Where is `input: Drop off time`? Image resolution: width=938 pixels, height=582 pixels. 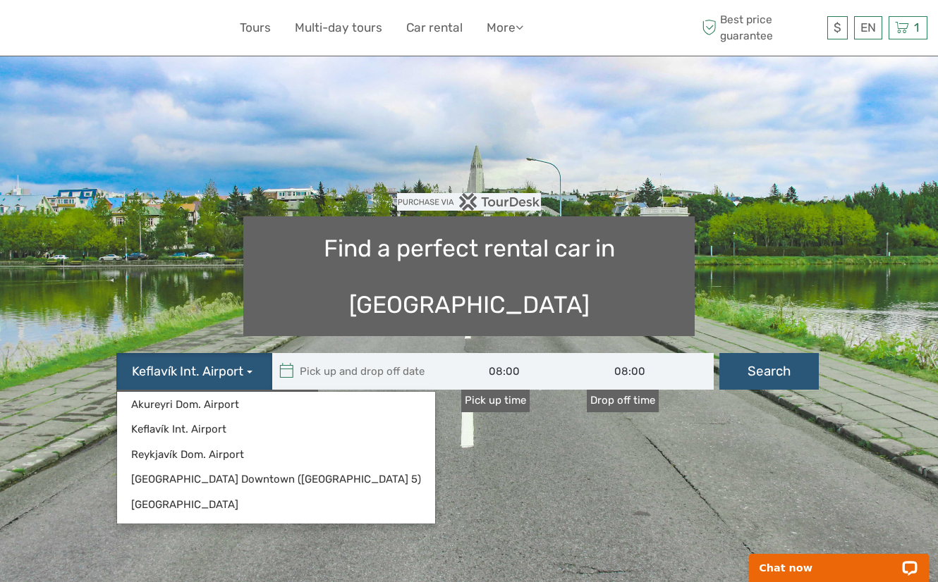
input: Drop off time is located at coordinates (650, 372).